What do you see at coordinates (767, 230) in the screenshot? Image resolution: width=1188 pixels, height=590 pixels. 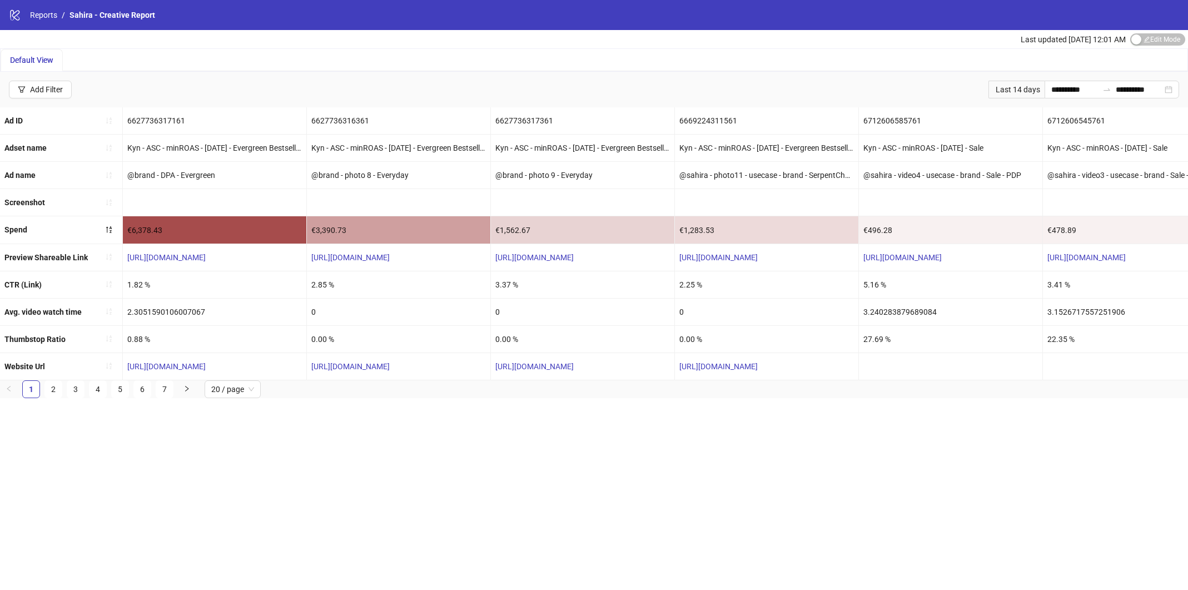 I see `div: €1,283.53` at bounding box center [767, 230].